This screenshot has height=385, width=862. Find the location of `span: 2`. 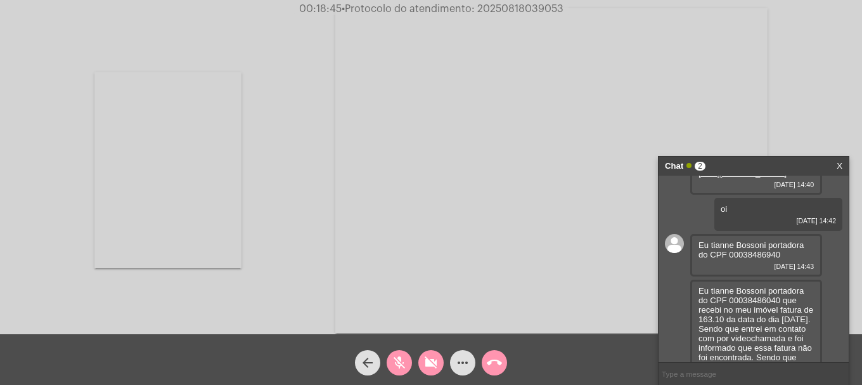

span: 2 is located at coordinates (700, 166).